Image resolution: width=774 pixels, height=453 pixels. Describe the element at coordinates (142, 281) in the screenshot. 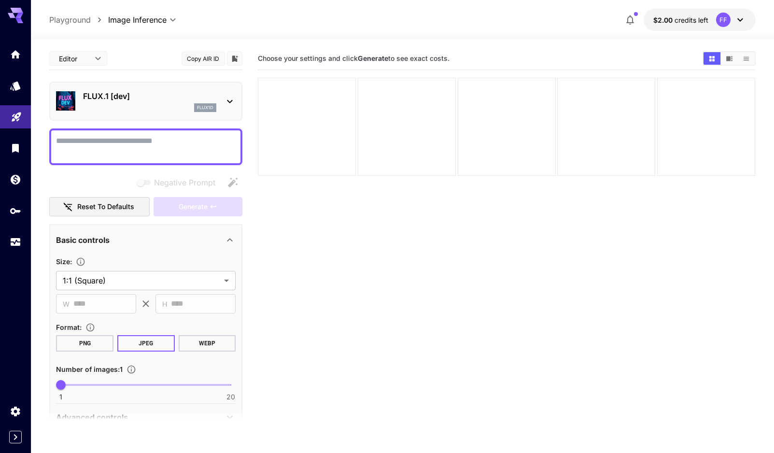

I see `span: 1:1 (Square)` at that location.